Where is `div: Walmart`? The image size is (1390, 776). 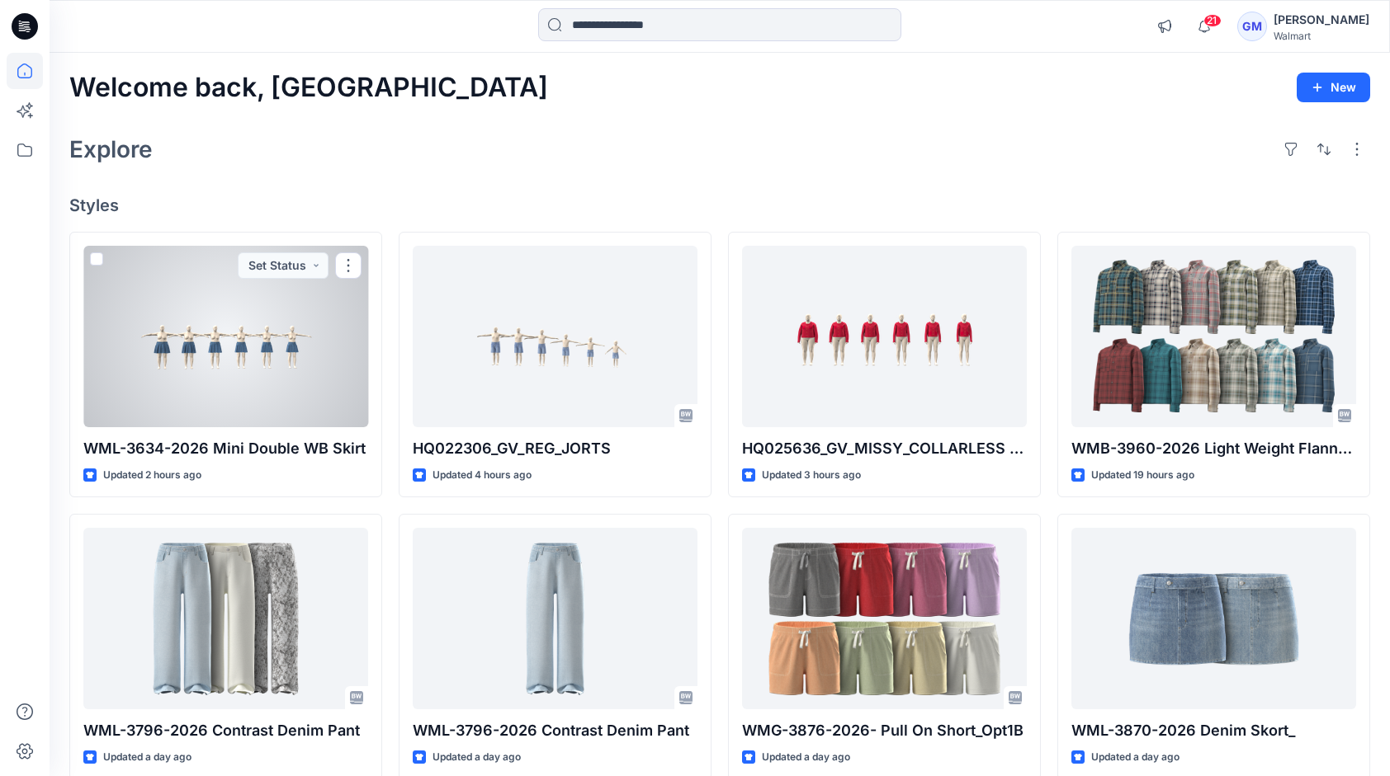
div: Walmart is located at coordinates (1321, 35).